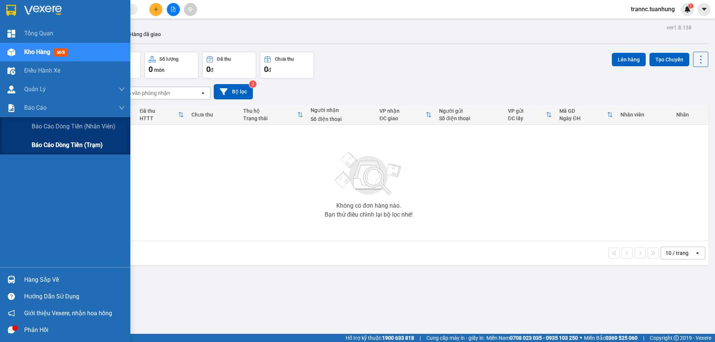 The image size is (715, 342). I want to click on sup: 1, so click(691, 6).